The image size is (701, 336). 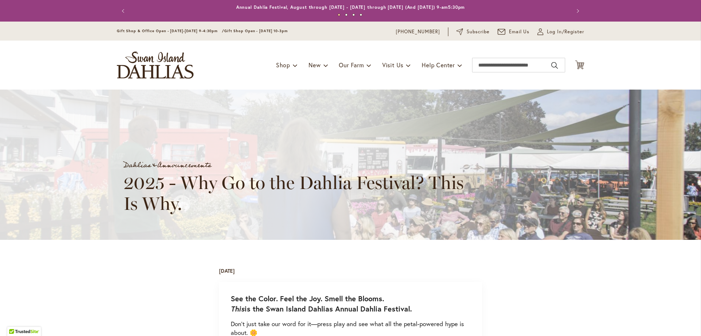 I want to click on span: Help Center, so click(x=438, y=65).